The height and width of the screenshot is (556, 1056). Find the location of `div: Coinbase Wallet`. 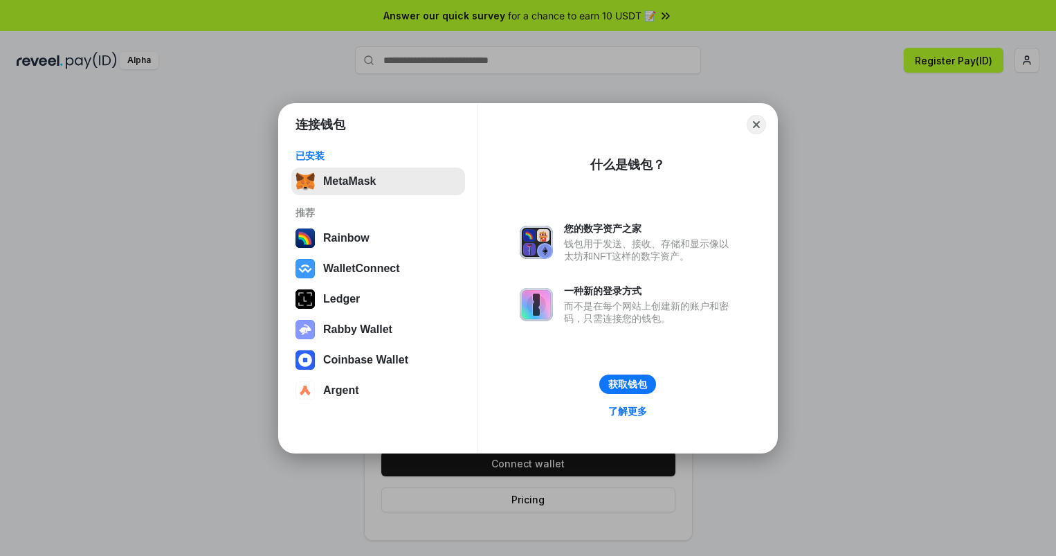

div: Coinbase Wallet is located at coordinates (365, 360).